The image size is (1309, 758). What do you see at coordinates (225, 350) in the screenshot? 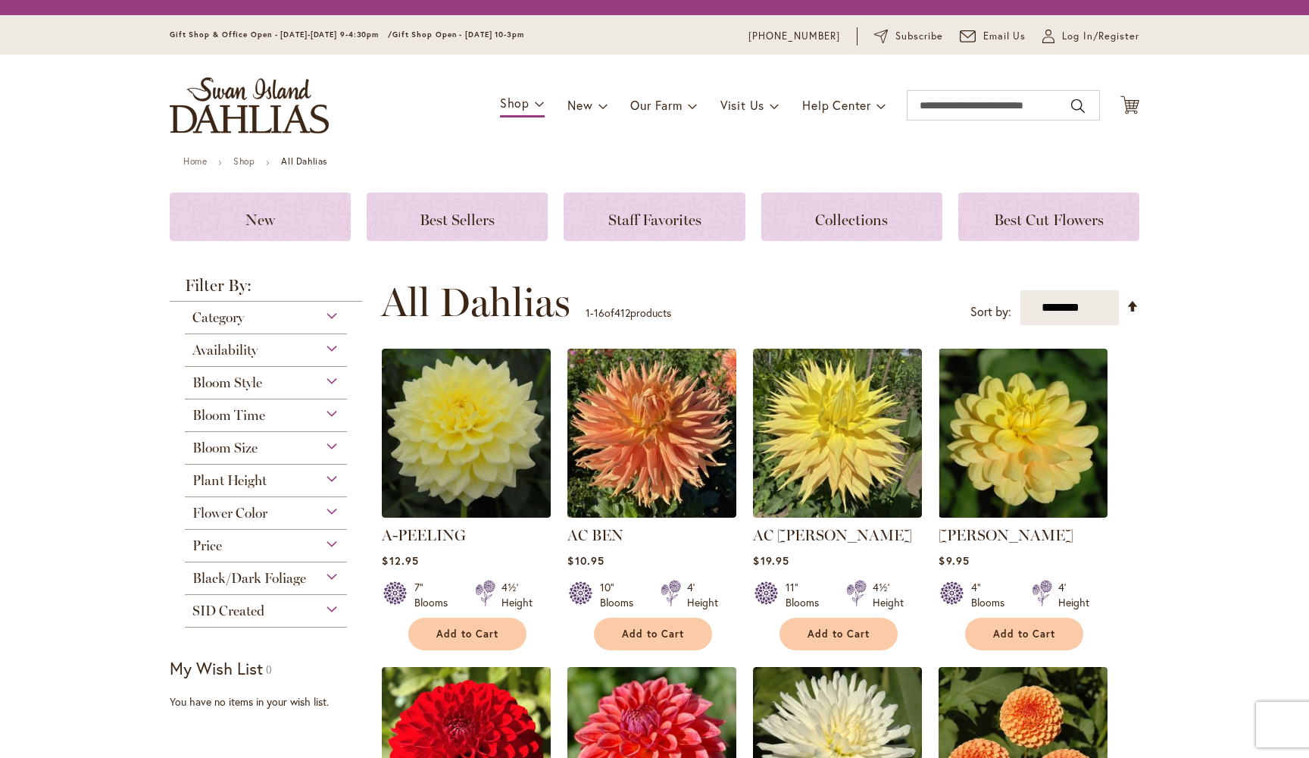
I see `span: Availability` at bounding box center [225, 350].